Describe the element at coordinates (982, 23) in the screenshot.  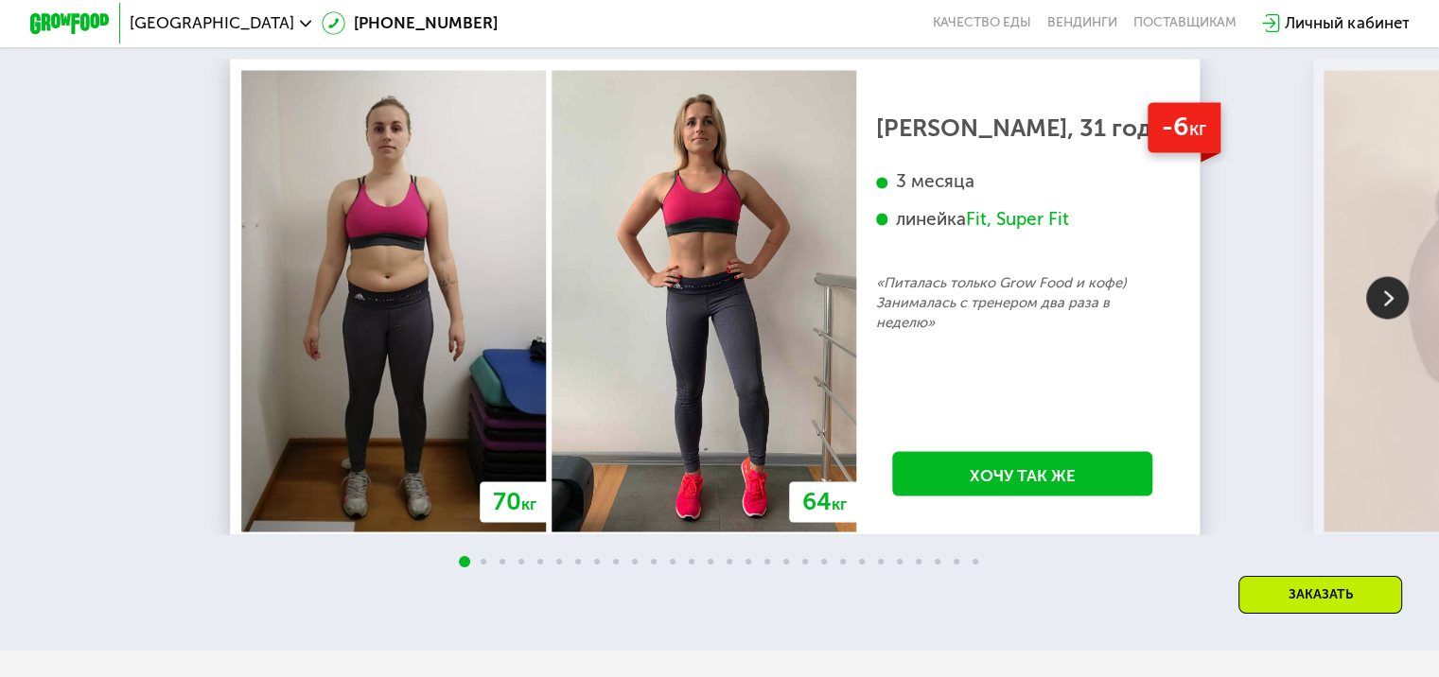
I see `a: Качество еды` at that location.